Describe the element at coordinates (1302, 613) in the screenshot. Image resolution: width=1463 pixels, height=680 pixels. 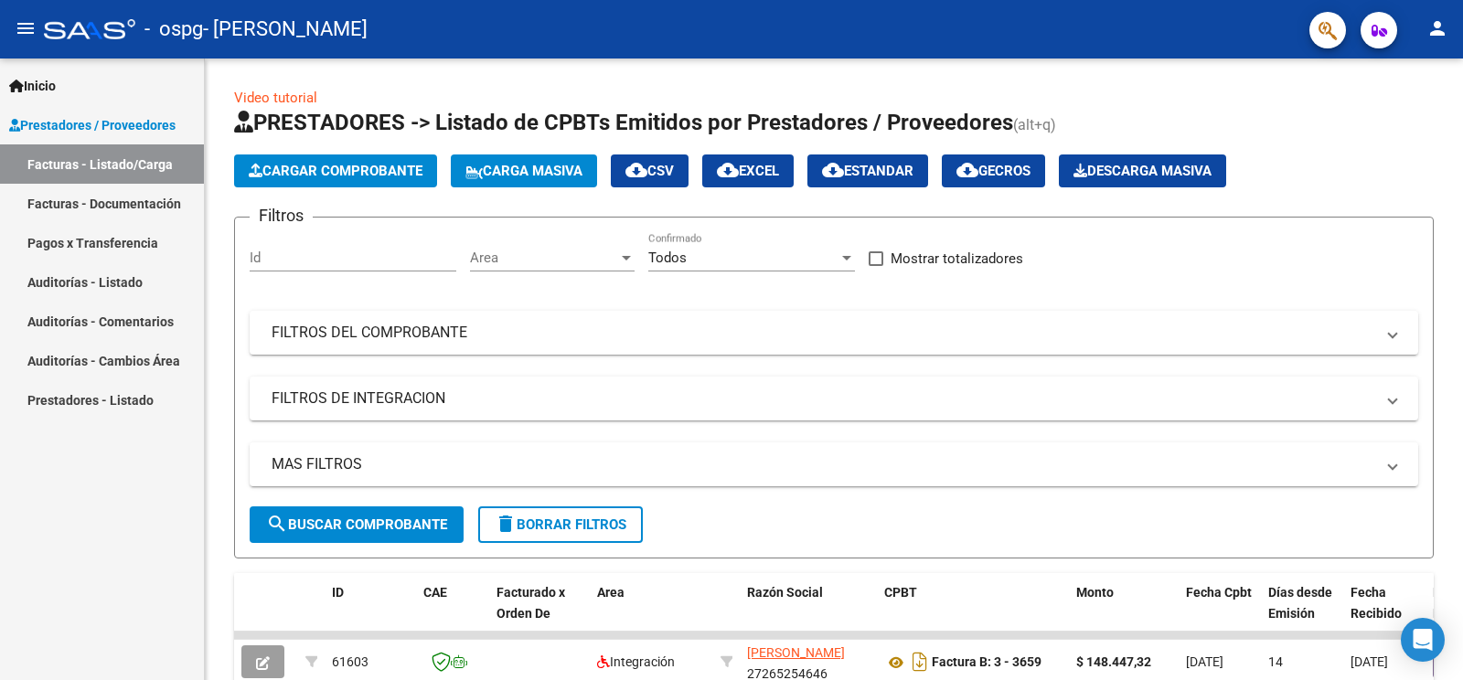
I see `datatable-header-cell: Días desde Emisión` at that location.